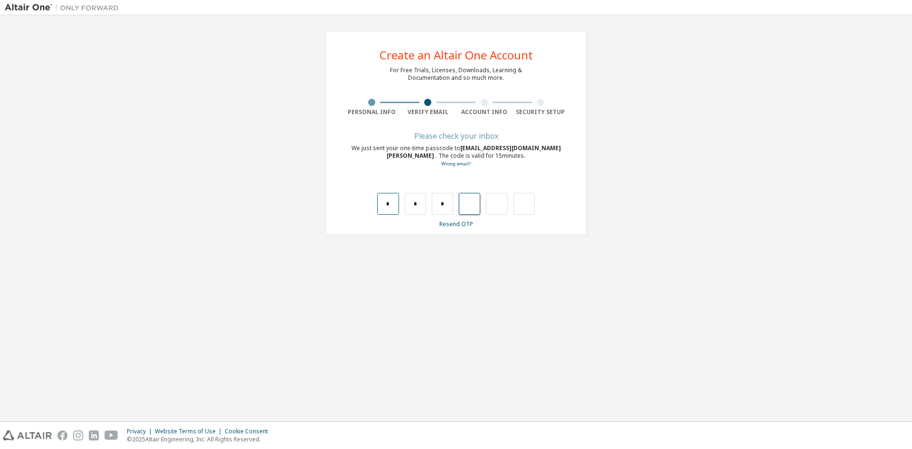 The width and height of the screenshot is (912, 449). Describe the element at coordinates (27, 435) in the screenshot. I see `img: altair_logo.svg` at that location.